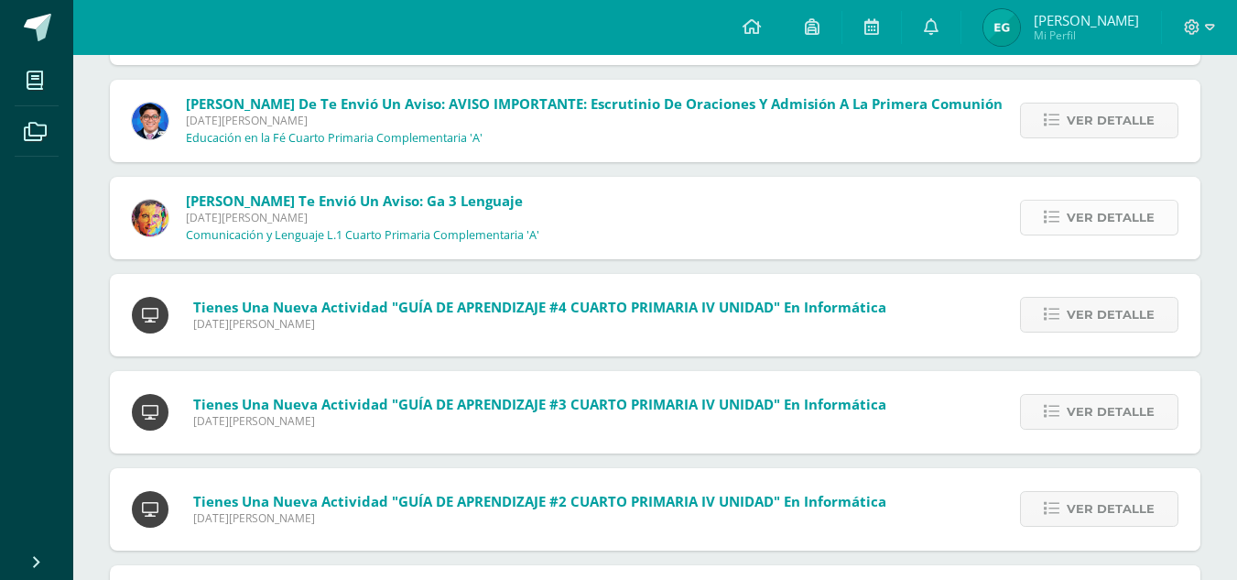 This screenshot has width=1237, height=580. What do you see at coordinates (1086, 35) in the screenshot?
I see `span: Mi Perfil` at bounding box center [1086, 35].